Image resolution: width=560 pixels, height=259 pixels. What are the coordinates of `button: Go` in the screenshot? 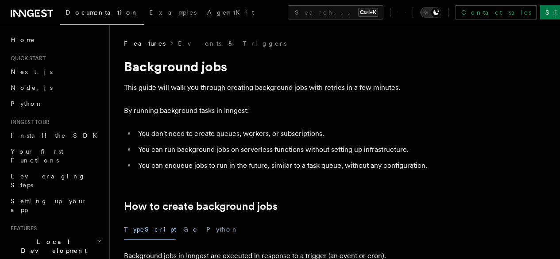 It's located at (191, 229).